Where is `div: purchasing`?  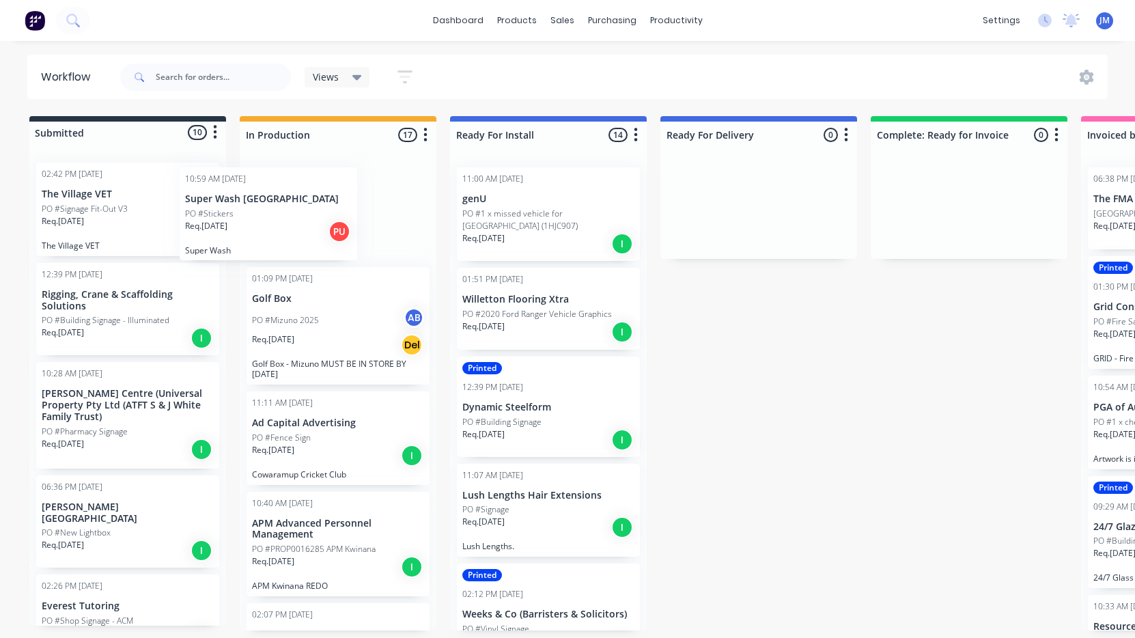 div: purchasing is located at coordinates (612, 20).